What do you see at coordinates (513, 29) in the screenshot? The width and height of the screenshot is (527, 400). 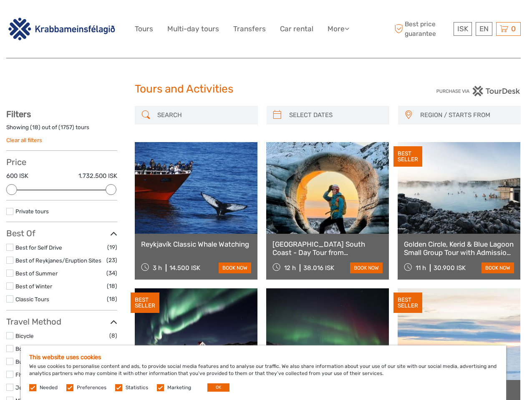 I see `span: 0` at bounding box center [513, 29].